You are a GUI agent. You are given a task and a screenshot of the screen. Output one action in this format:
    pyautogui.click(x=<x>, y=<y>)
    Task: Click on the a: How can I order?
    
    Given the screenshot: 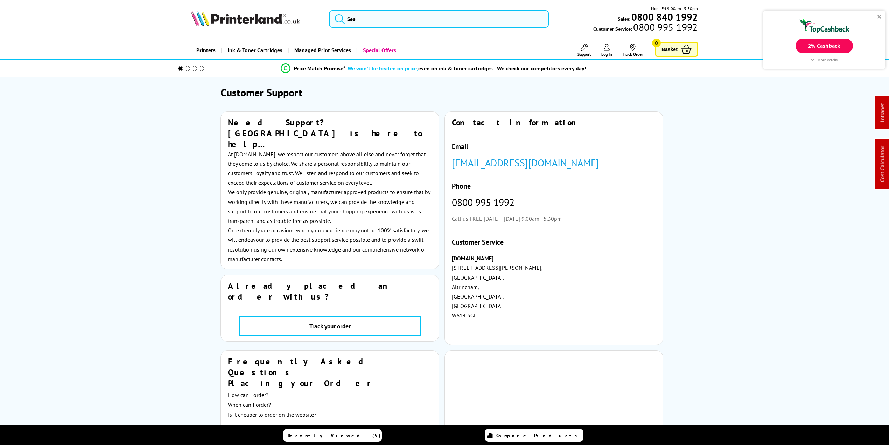 What is the action you would take?
    pyautogui.click(x=248, y=395)
    